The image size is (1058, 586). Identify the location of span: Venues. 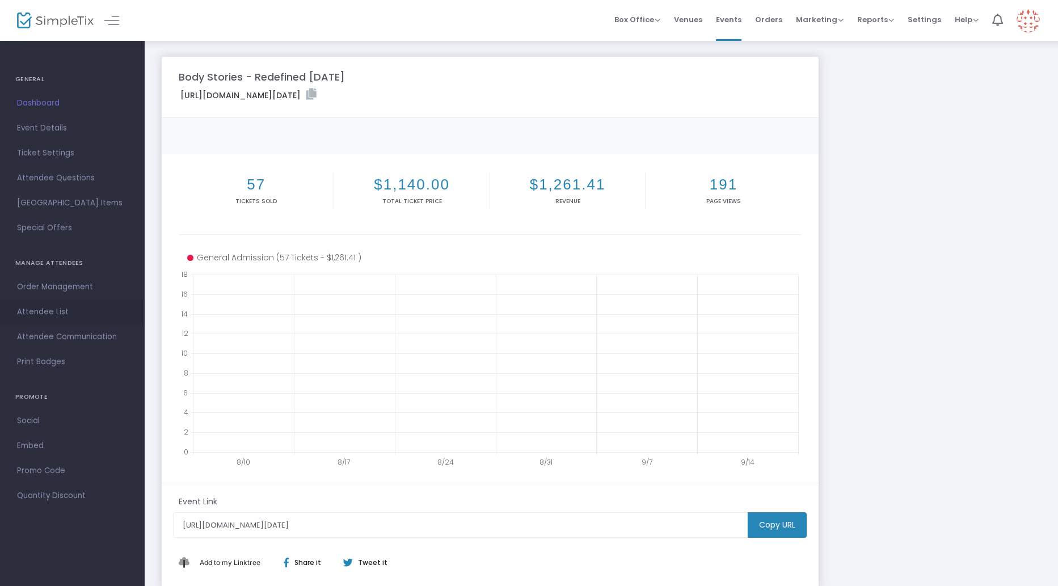
(688, 19).